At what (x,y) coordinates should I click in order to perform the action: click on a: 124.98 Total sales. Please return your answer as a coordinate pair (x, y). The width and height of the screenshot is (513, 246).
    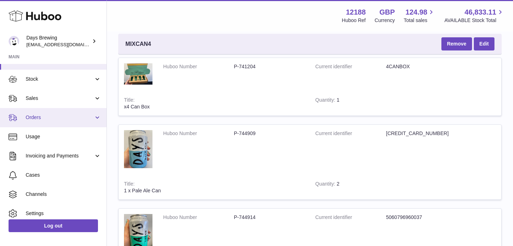
    Looking at the image, I should click on (419, 16).